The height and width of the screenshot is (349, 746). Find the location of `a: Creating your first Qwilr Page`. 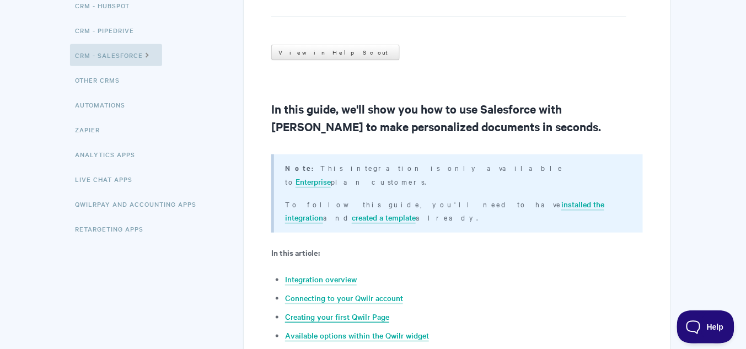

a: Creating your first Qwilr Page is located at coordinates (337, 317).